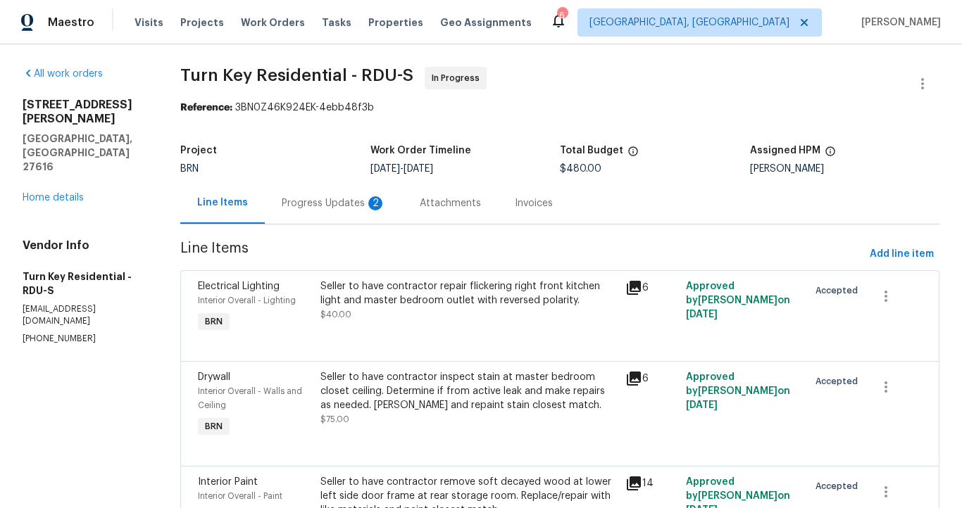 The width and height of the screenshot is (962, 508). What do you see at coordinates (239, 287) in the screenshot?
I see `span: Electrical Lighting` at bounding box center [239, 287].